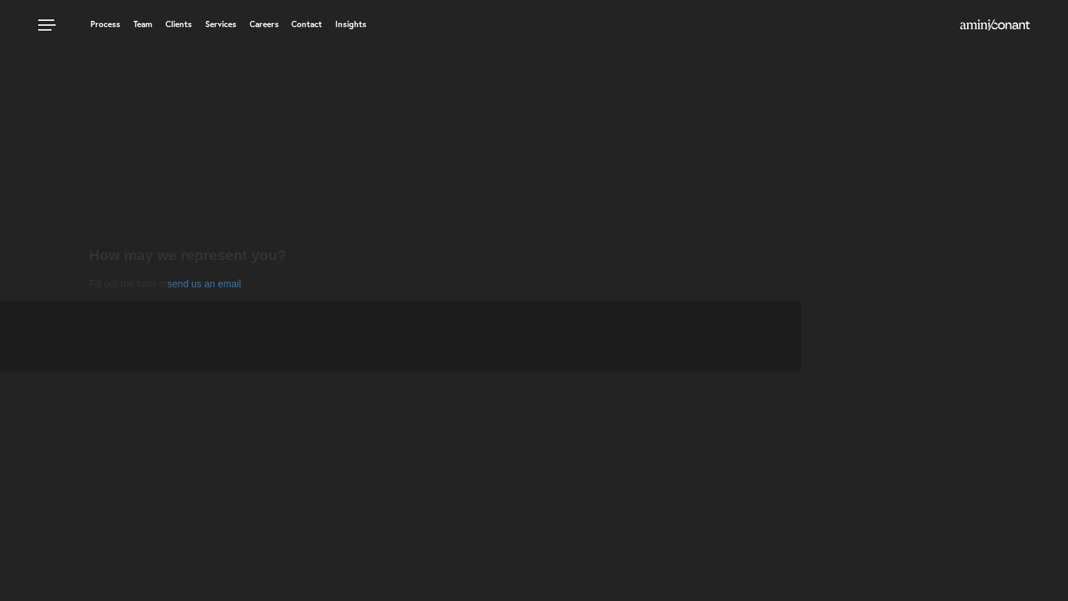 Image resolution: width=1068 pixels, height=601 pixels. I want to click on a: Team, so click(143, 24).